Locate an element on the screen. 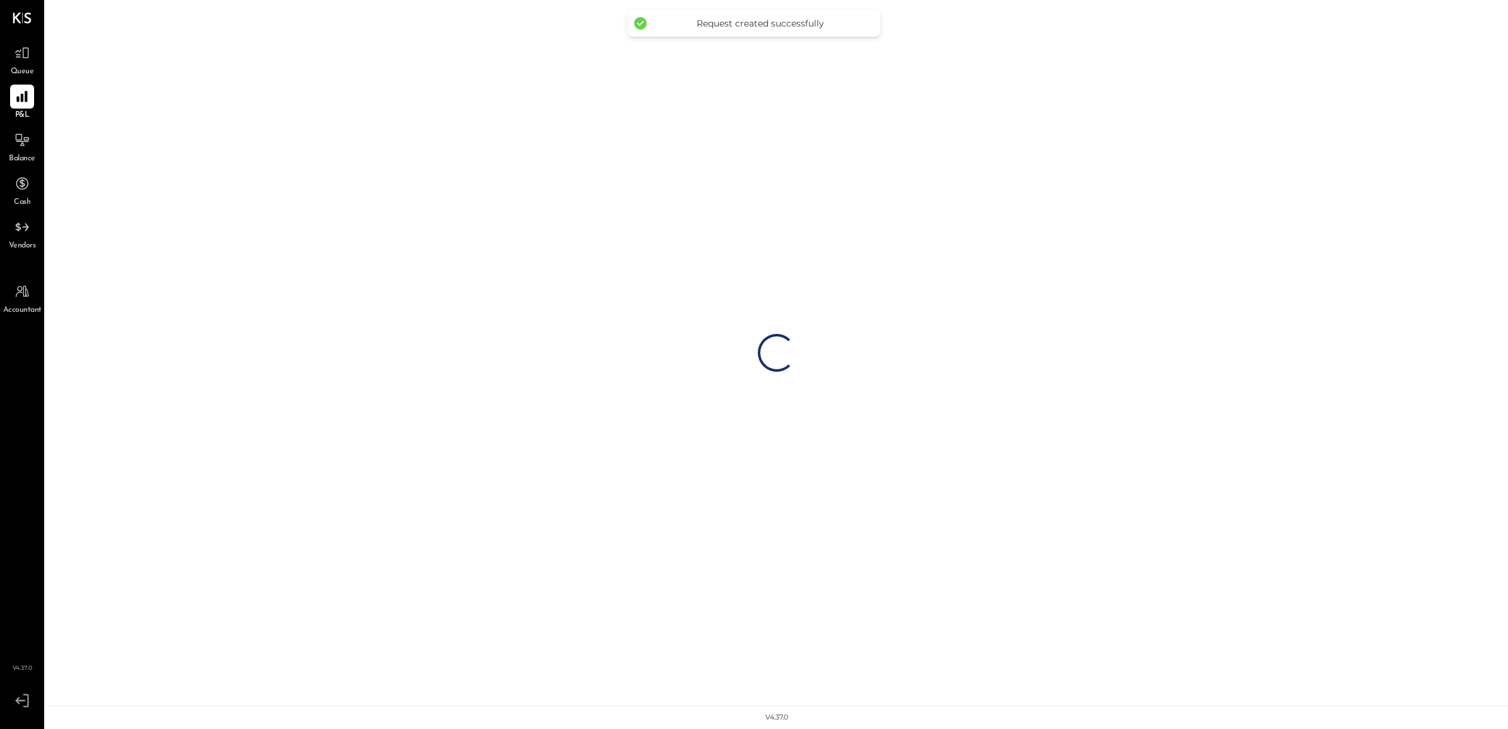  div: v 4.37.0 is located at coordinates (777, 717).